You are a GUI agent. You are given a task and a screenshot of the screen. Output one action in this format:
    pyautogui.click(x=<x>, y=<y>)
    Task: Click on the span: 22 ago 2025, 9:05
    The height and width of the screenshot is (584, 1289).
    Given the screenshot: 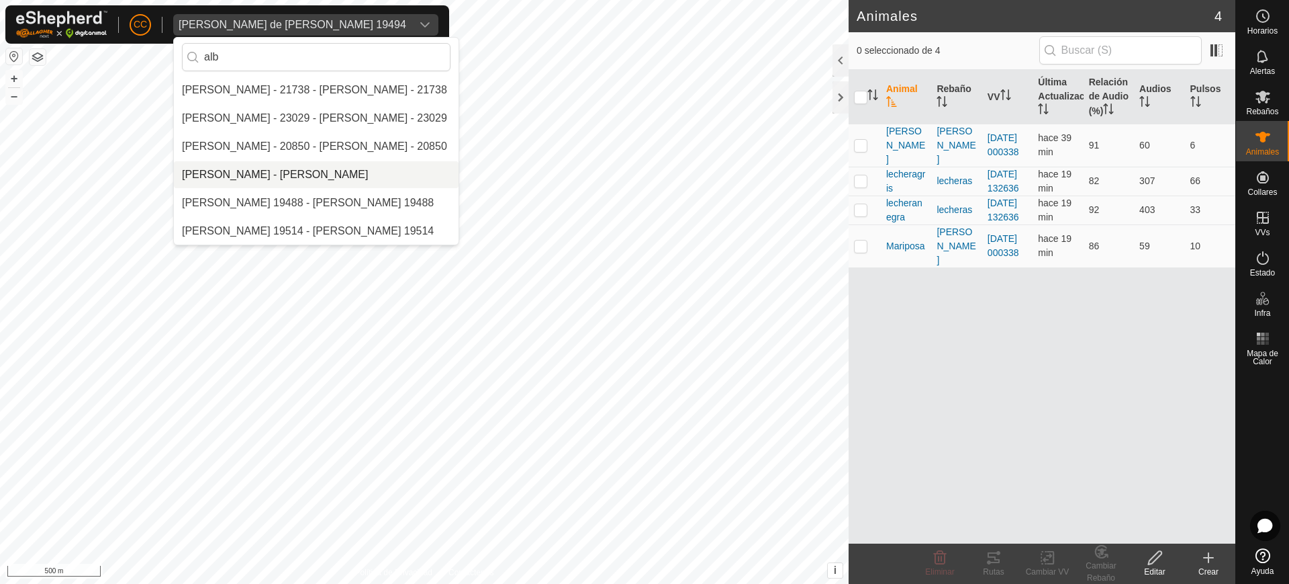 What is the action you would take?
    pyautogui.click(x=1055, y=144)
    